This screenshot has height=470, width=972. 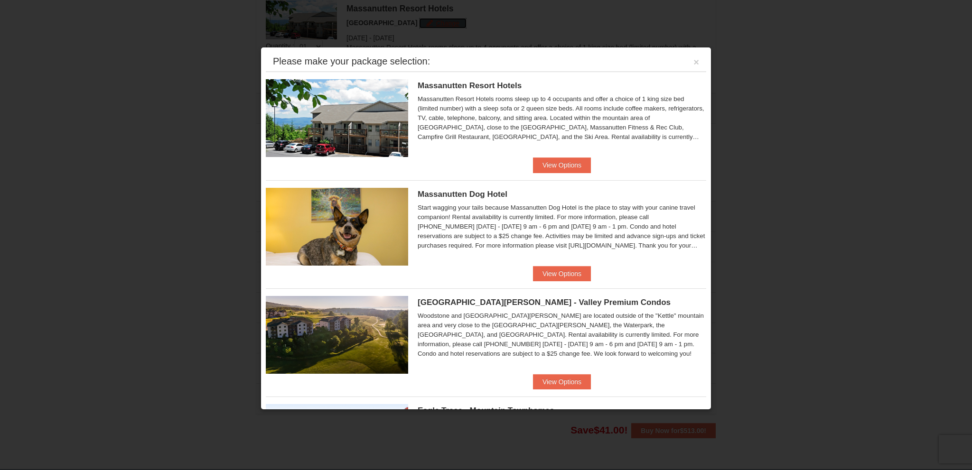 I want to click on img: 19219026-1-e3b4ac8e.jpg, so click(x=337, y=118).